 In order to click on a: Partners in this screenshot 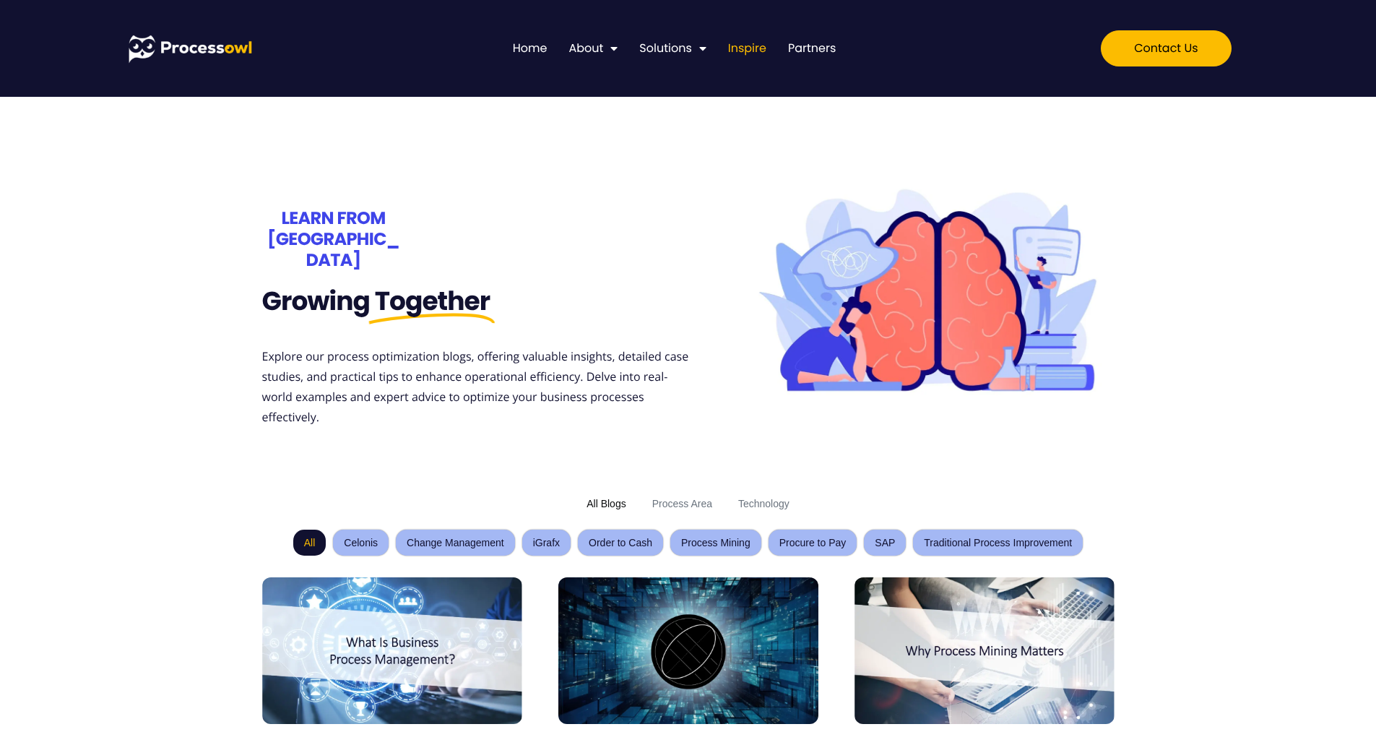, I will do `click(812, 48)`.